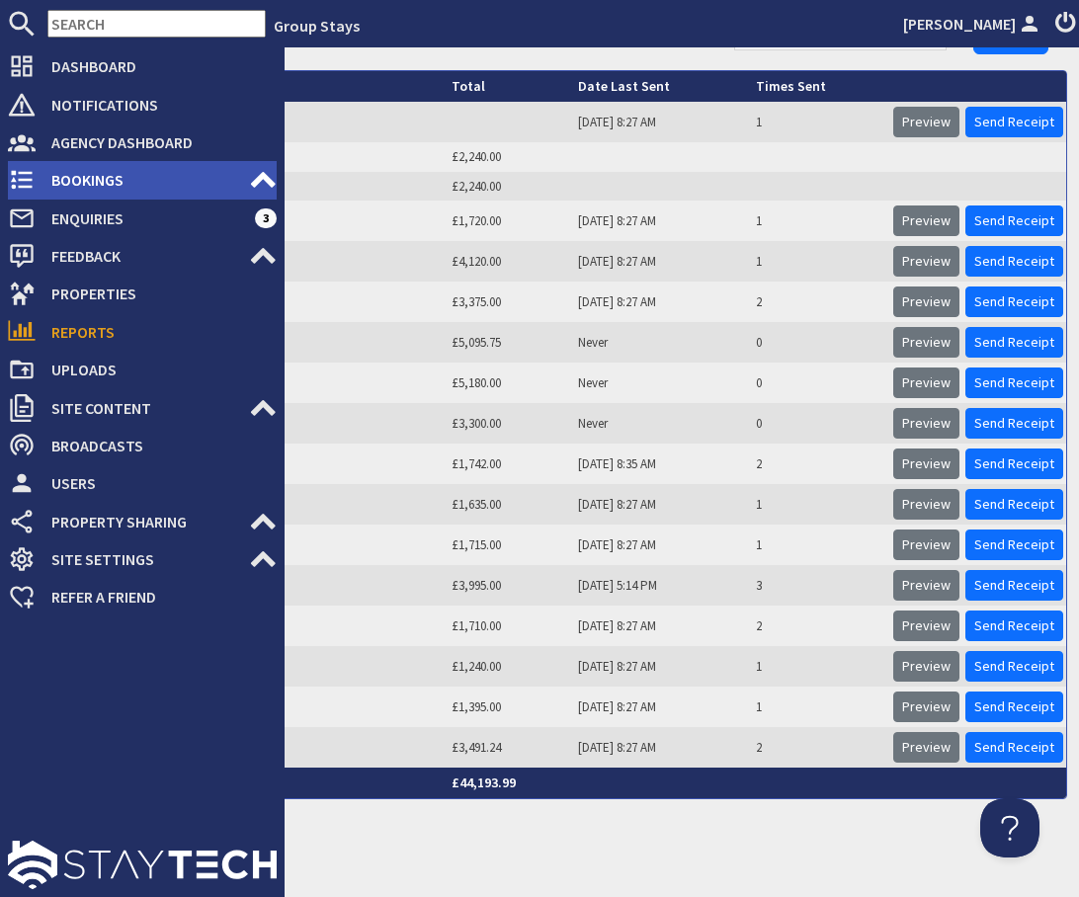  What do you see at coordinates (142, 865) in the screenshot?
I see `img: staytech_l_w-4e588a39d9fa60e82540d7cfac8cfe4b7147e857d3e8dbdfbd41c59d52db0ec4.svg` at bounding box center [142, 865].